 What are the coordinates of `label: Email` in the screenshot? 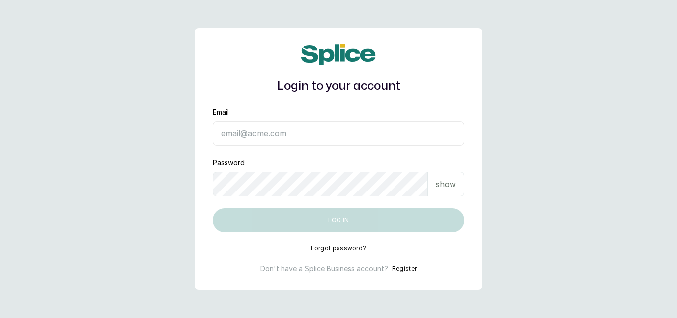 It's located at (221, 112).